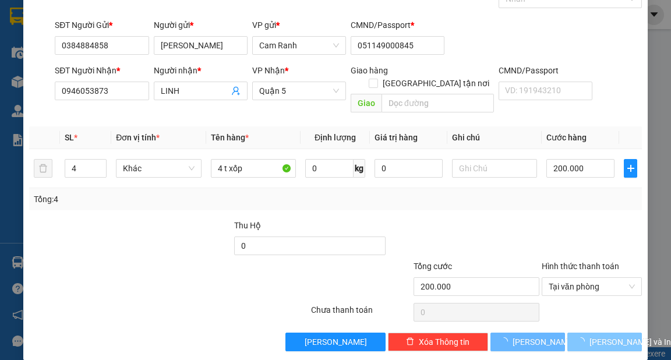 This screenshot has width=671, height=360. I want to click on span: delete, so click(410, 342).